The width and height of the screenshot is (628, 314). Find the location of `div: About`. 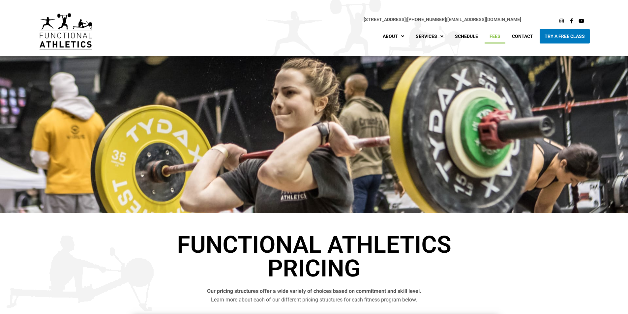

div: About is located at coordinates (393, 36).